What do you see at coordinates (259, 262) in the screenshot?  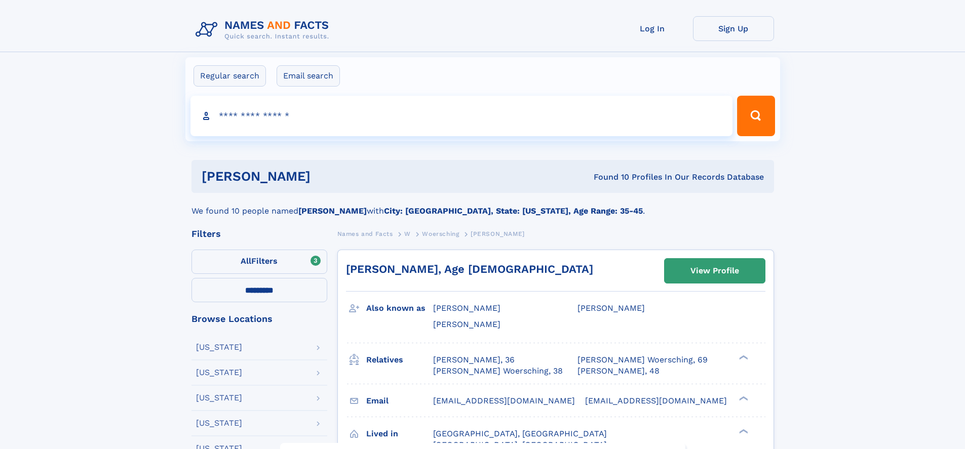 I see `label: Filters` at bounding box center [259, 262].